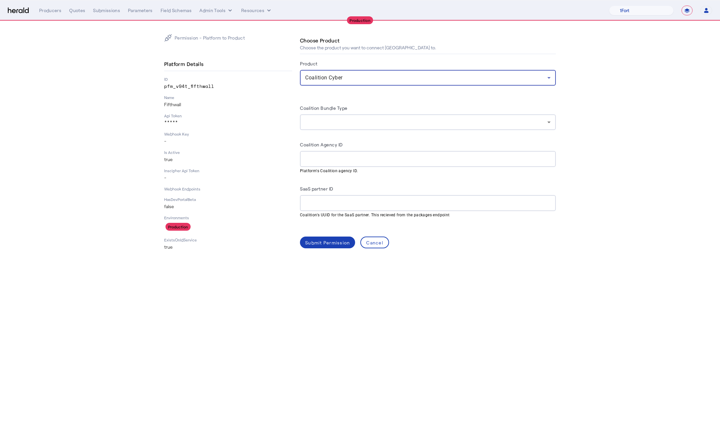 The image size is (720, 429). What do you see at coordinates (426, 214) in the screenshot?
I see `mat-hint: Coalition's UUID for the SaaS partner. This recieved from the packages endpoint` at bounding box center [426, 214].